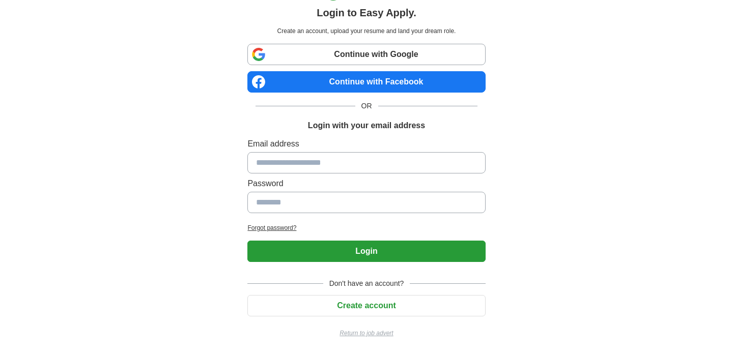  Describe the element at coordinates (366, 184) in the screenshot. I see `label: Password` at that location.